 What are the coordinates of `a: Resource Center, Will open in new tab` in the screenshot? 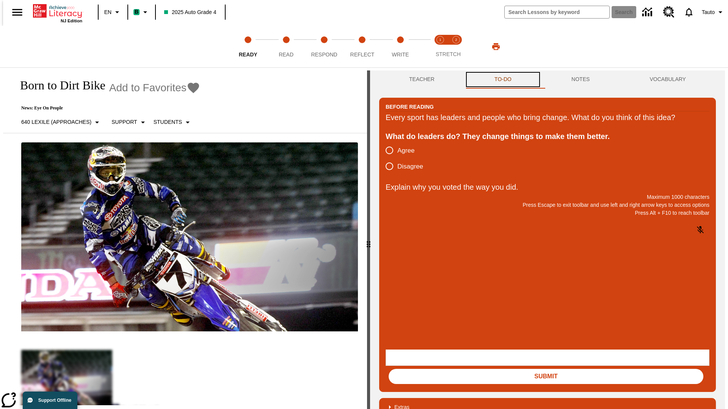 It's located at (669, 12).